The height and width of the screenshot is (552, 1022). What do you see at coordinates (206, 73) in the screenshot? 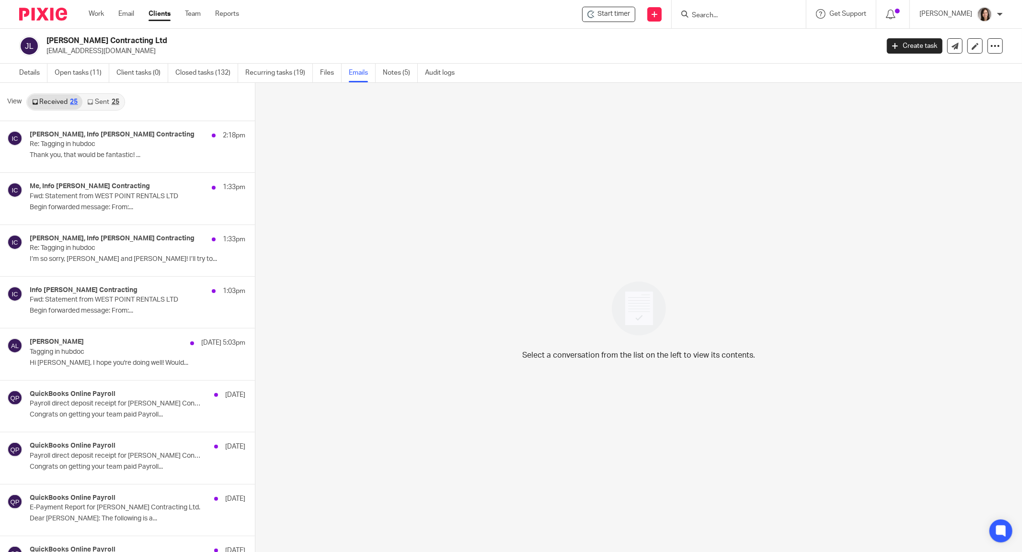
I see `a: Closed tasks (132)` at bounding box center [206, 73].